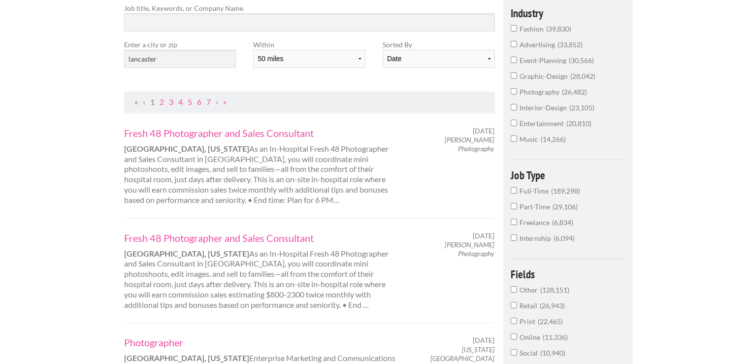  Describe the element at coordinates (552, 305) in the screenshot. I see `span: 26,943` at that location.